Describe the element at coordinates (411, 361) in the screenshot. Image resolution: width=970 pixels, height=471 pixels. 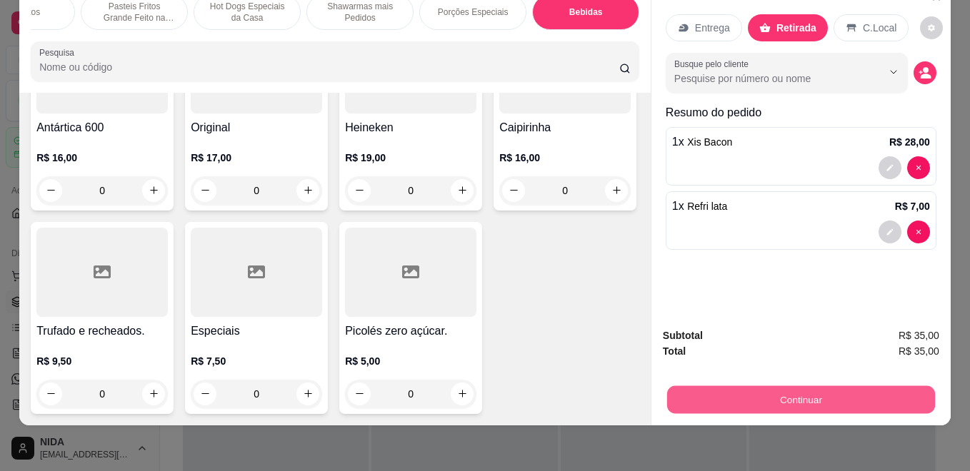
I see `p: R$ 5,00` at that location.